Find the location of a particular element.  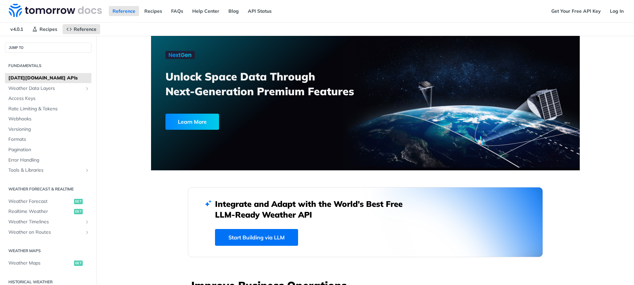

a: Weather Data LayersShow subpages for Weather Data Layers is located at coordinates (48, 88).